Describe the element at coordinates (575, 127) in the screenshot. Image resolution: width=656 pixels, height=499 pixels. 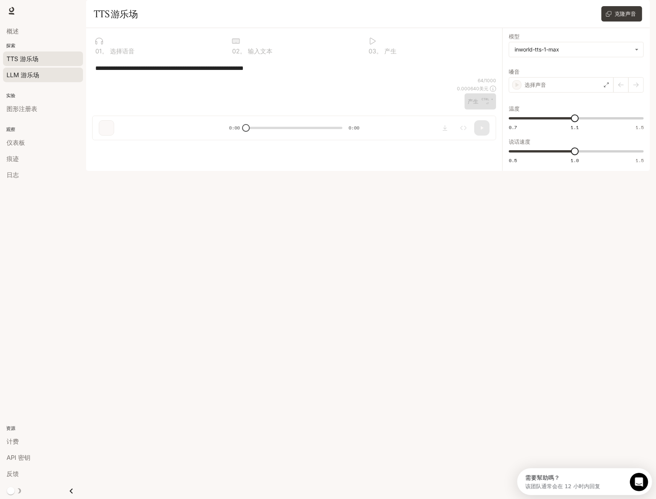
I see `font: 1.1` at that location.